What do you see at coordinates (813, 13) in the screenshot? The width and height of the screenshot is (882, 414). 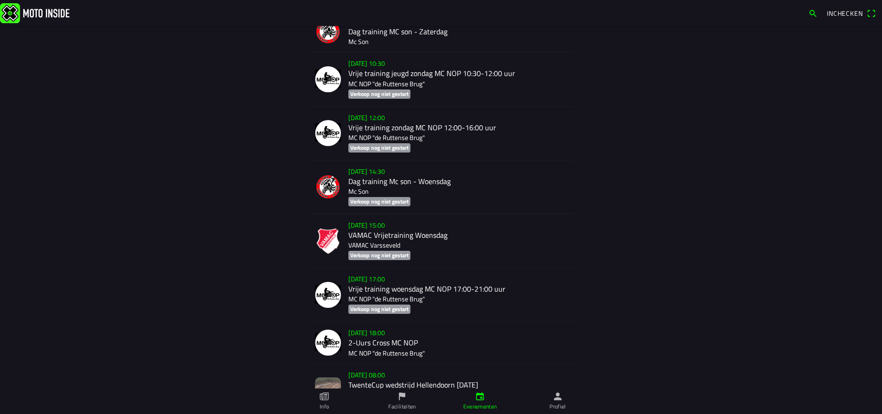 I see `a: search` at bounding box center [813, 13].